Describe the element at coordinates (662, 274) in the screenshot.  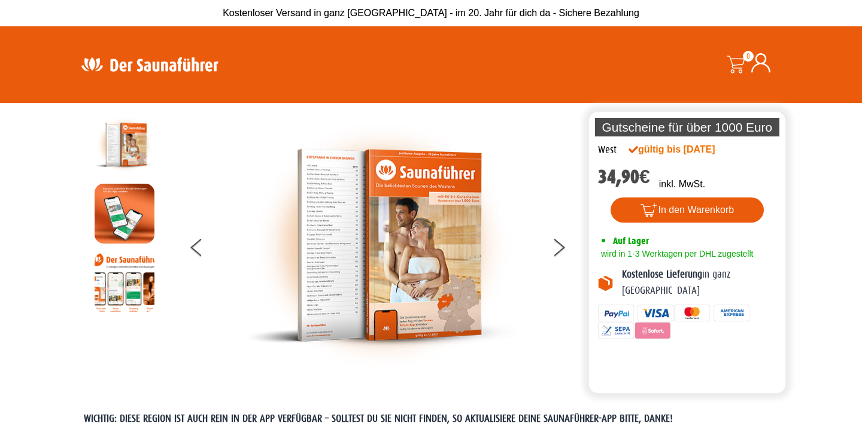
I see `b: Kostenlose Lieferung` at that location.